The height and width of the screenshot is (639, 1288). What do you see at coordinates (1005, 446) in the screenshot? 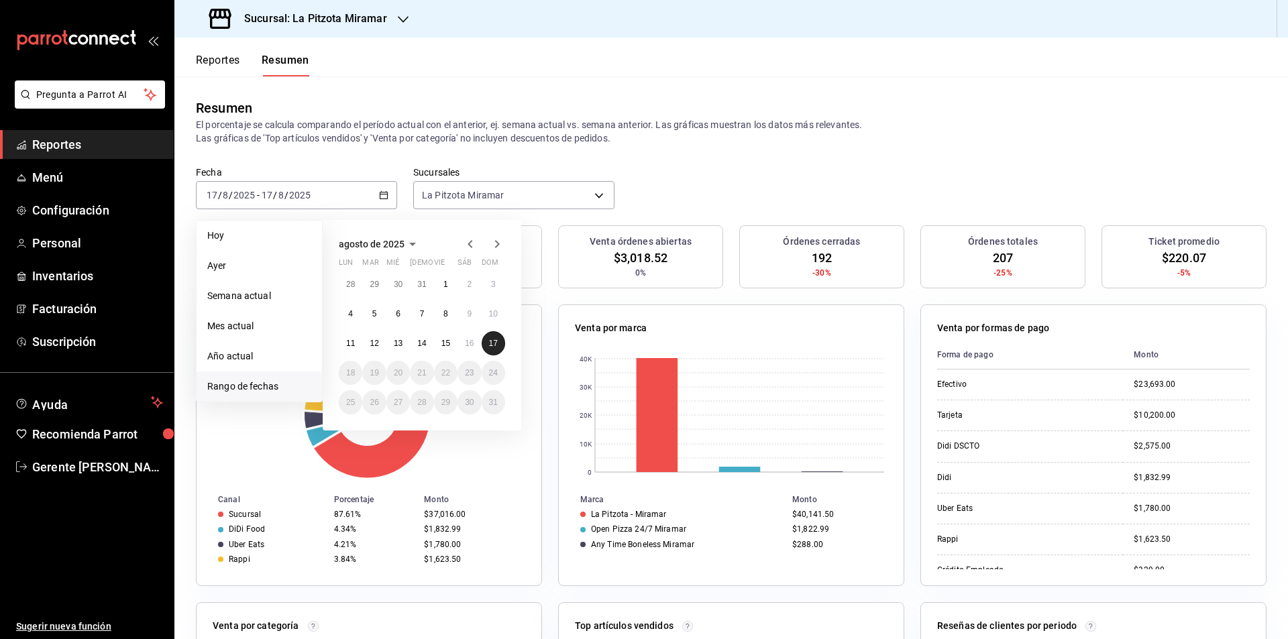
I see `div: Didi DSCTO` at bounding box center [1005, 446].